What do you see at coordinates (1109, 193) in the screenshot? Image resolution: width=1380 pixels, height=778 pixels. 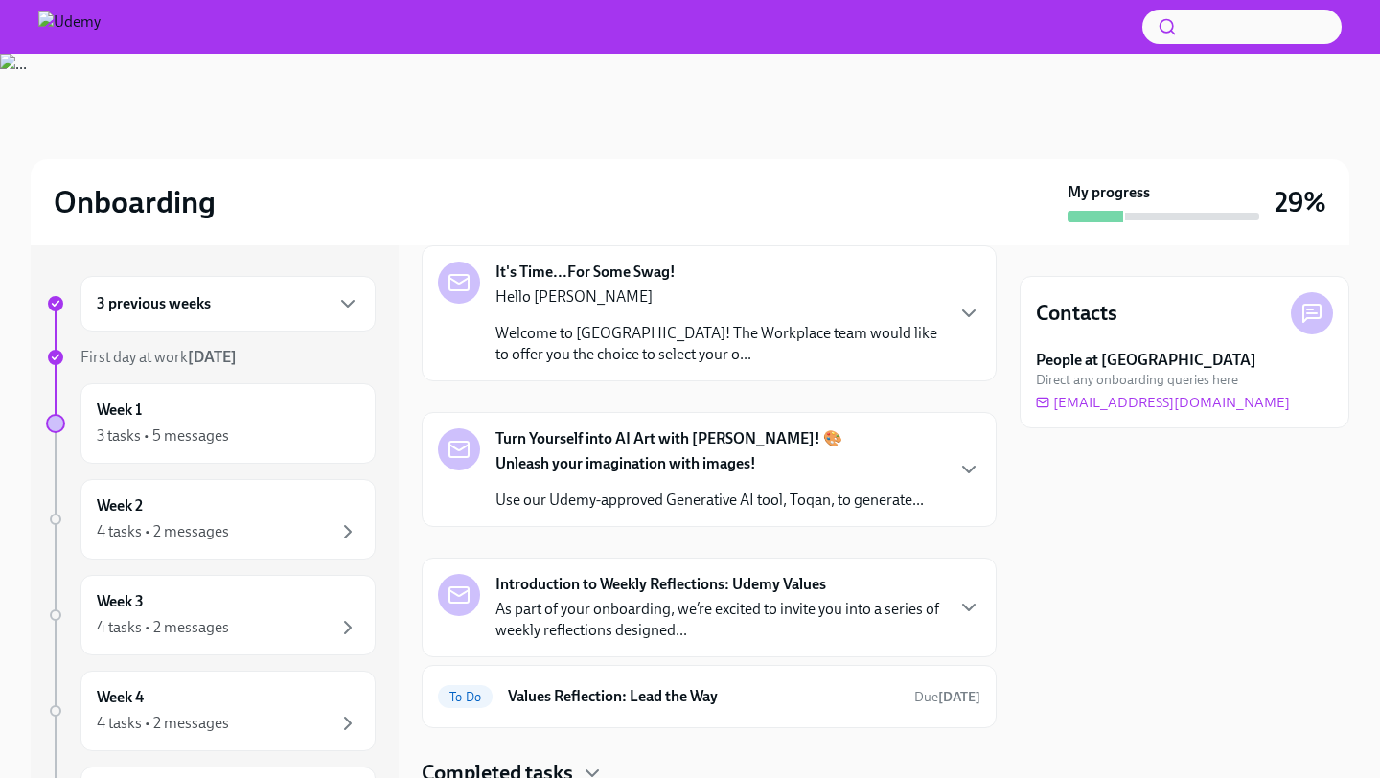 I see `strong: My progress` at bounding box center [1109, 193].